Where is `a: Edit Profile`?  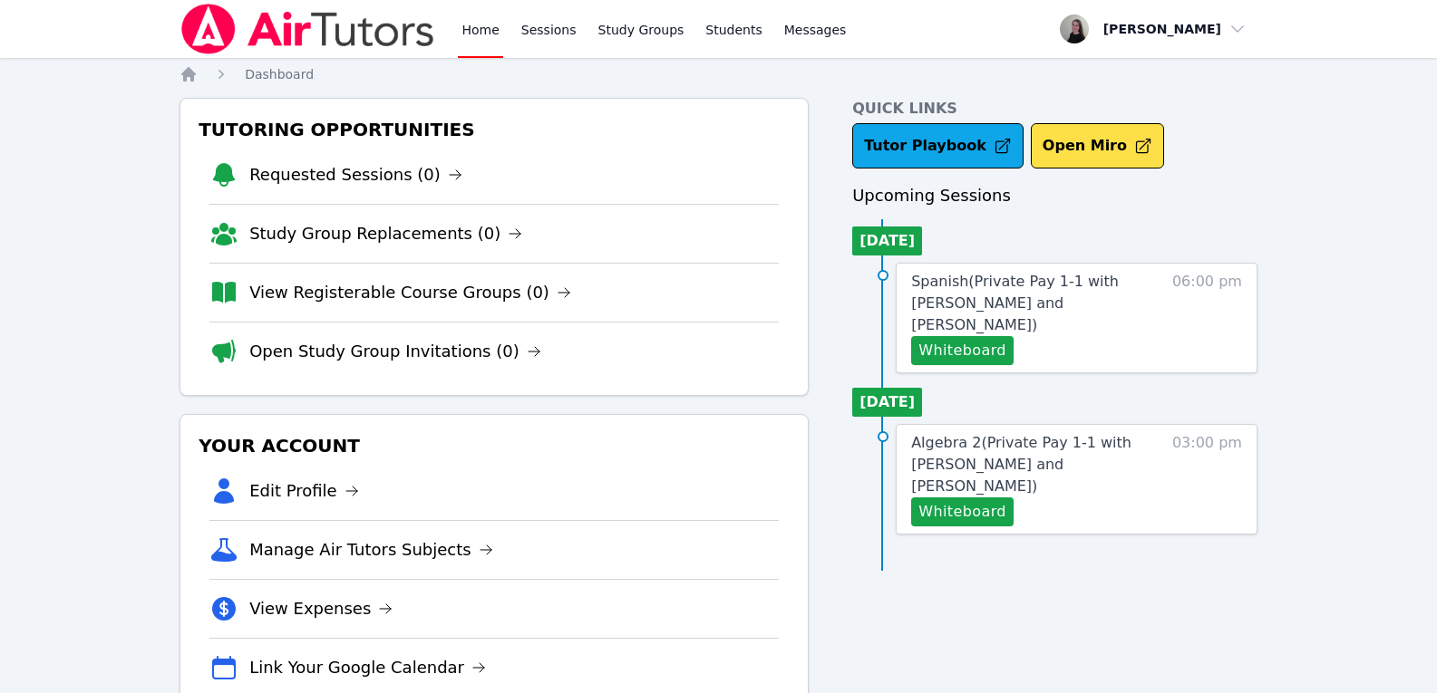
a: Edit Profile is located at coordinates (304, 491).